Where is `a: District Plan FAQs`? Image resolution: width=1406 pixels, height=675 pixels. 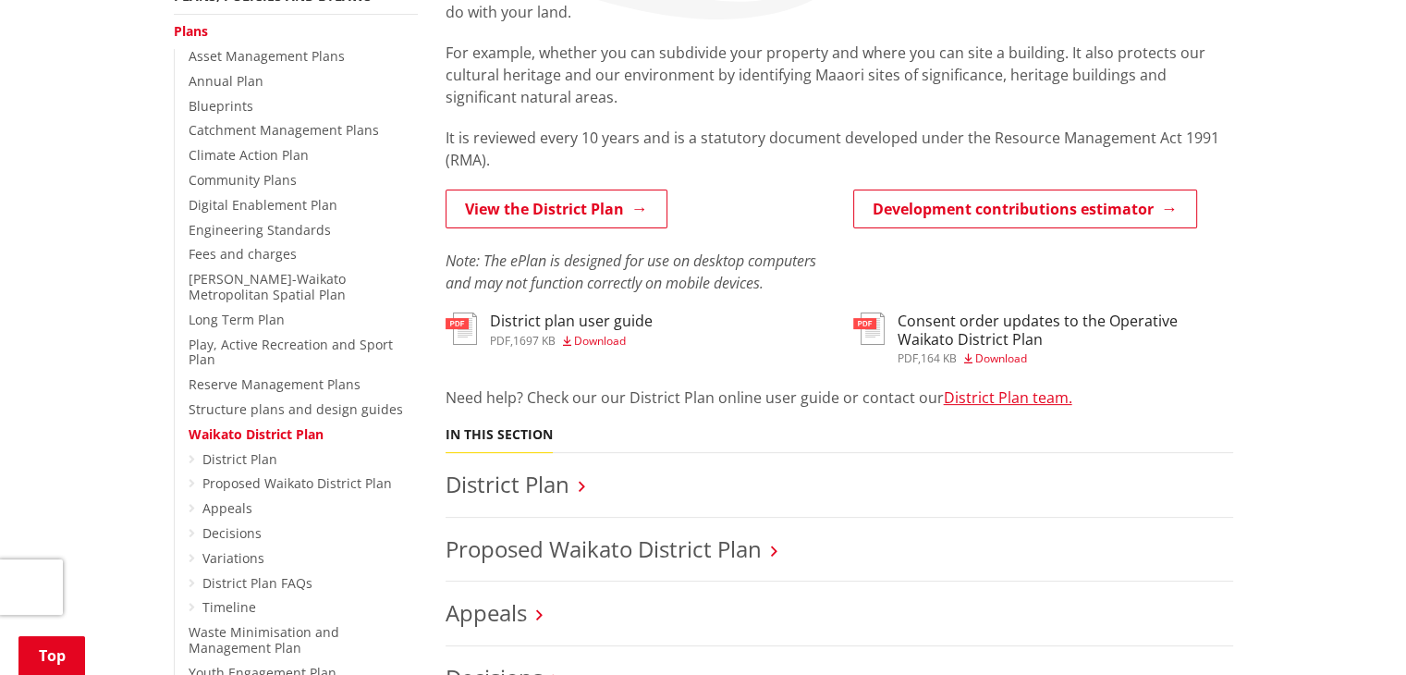
a: District Plan FAQs is located at coordinates (257, 582).